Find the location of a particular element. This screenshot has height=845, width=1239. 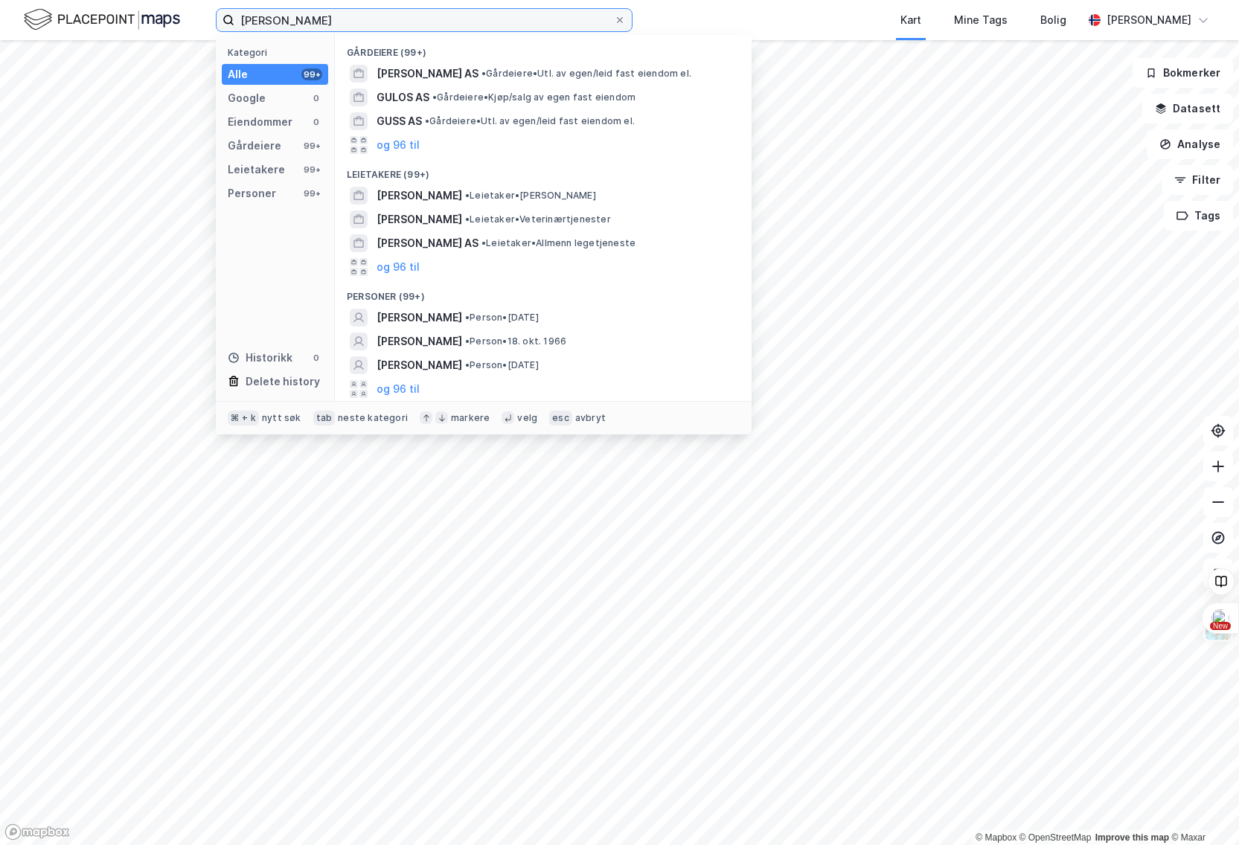

div: Gårdeiere is located at coordinates (255, 146).